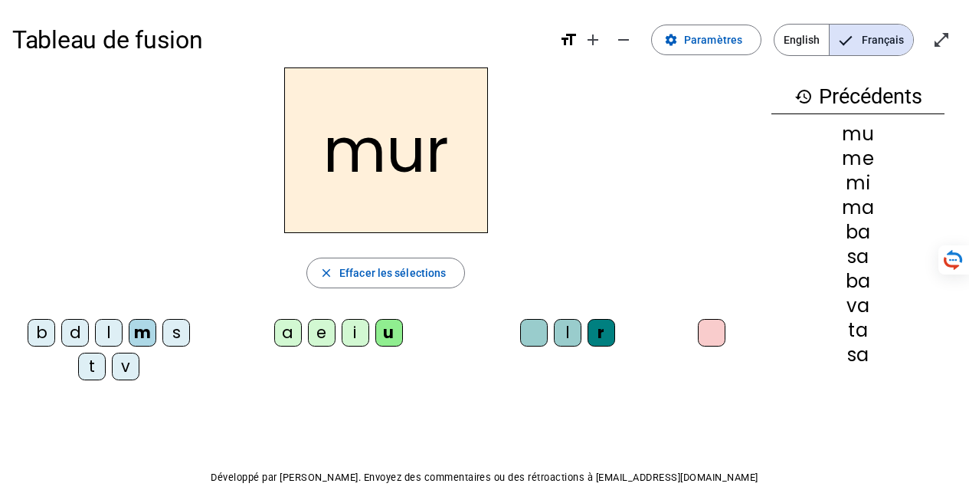  What do you see at coordinates (671, 40) in the screenshot?
I see `mat-icon: settings` at bounding box center [671, 40].